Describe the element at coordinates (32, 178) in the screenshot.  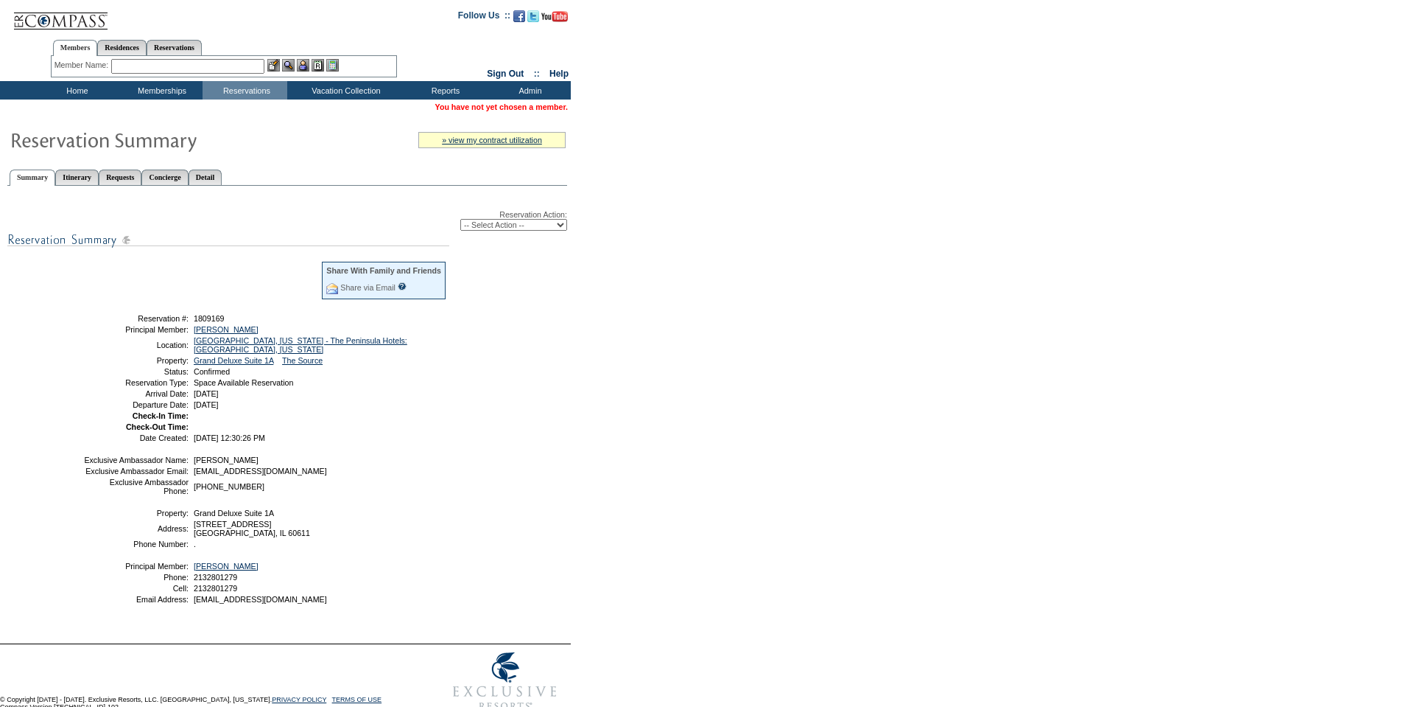
I see `a: Summary` at that location.